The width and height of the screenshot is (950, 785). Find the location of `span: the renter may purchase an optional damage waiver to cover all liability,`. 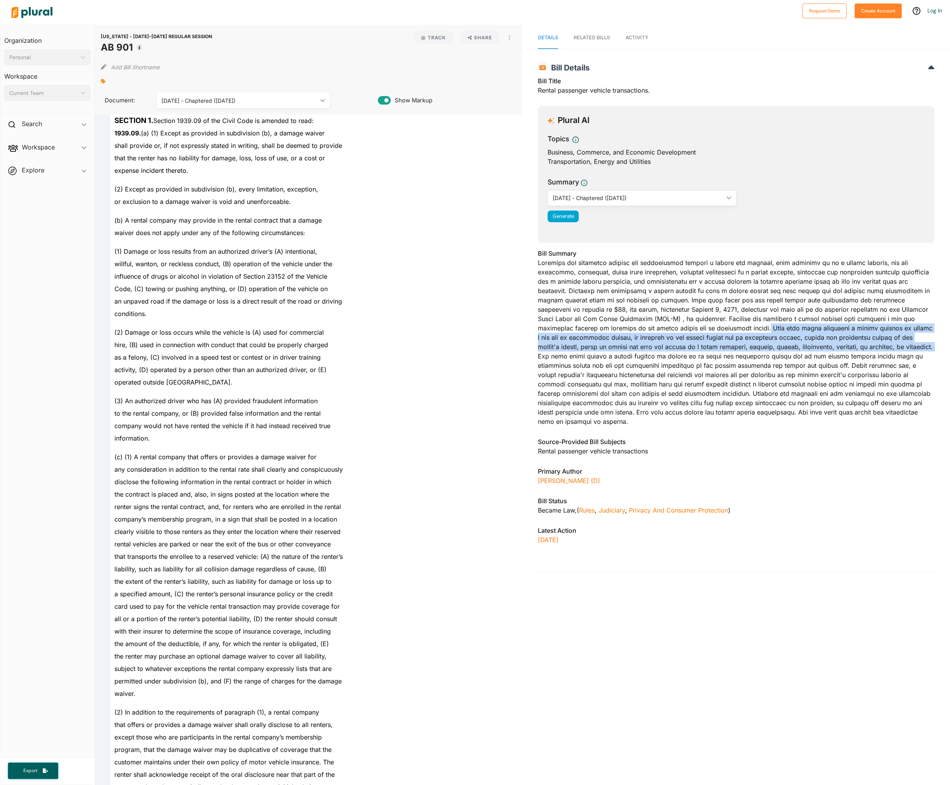

span: the renter may purchase an optional damage waiver to cover all liability, is located at coordinates (220, 656).